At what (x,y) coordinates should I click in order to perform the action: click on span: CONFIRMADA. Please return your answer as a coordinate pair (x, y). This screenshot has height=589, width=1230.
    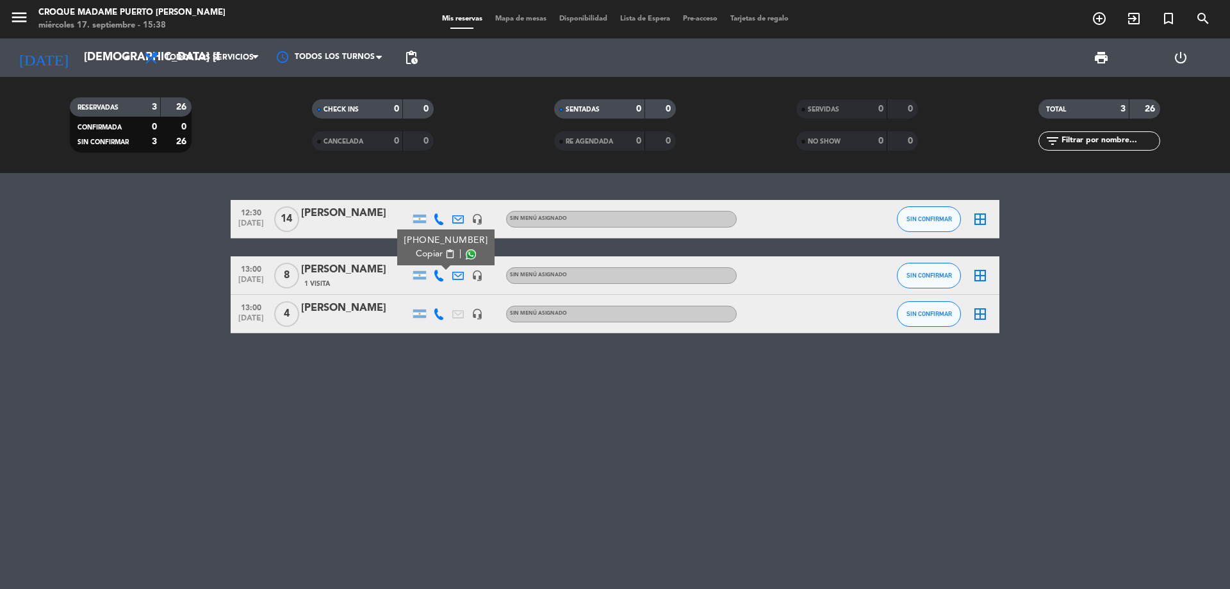
    Looking at the image, I should click on (99, 127).